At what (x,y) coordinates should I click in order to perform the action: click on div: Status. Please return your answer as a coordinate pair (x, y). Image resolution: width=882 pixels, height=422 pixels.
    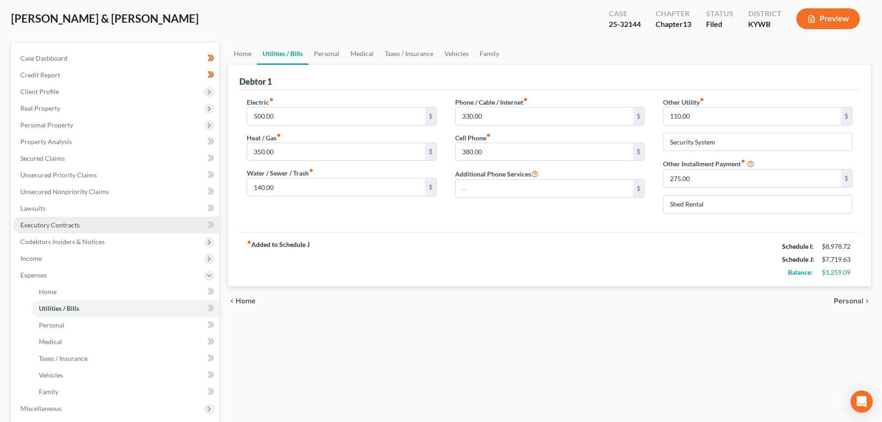
    Looking at the image, I should click on (719, 13).